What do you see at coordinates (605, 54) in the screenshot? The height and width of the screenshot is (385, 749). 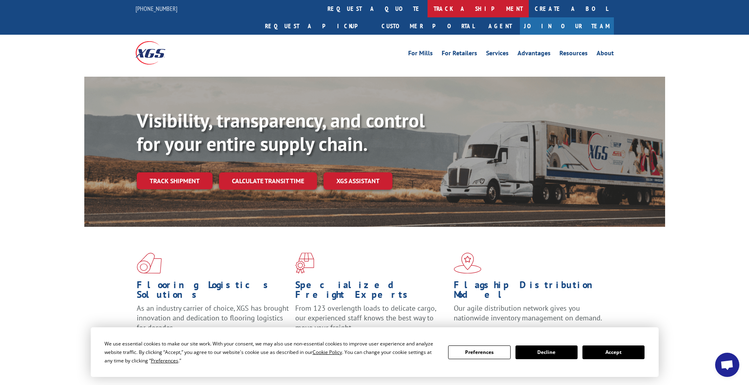 I see `a: About` at bounding box center [605, 54].